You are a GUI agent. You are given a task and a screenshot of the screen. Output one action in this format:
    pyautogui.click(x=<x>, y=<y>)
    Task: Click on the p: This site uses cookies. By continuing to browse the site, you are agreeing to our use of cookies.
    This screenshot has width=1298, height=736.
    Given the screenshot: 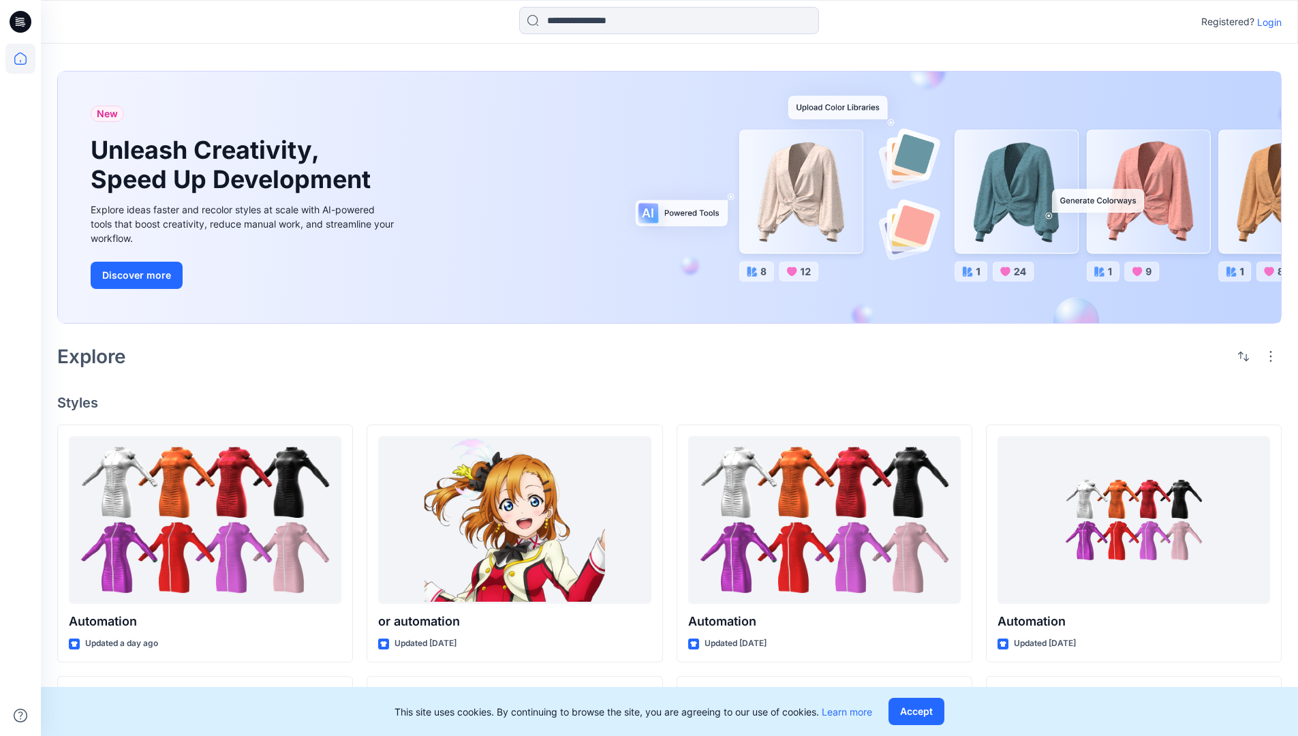 What is the action you would take?
    pyautogui.click(x=633, y=712)
    